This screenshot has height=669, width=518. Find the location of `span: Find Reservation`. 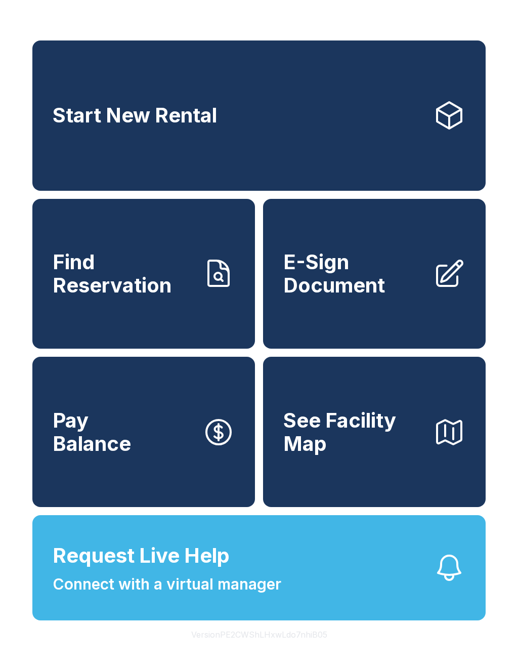

span: Find Reservation is located at coordinates (124, 273).